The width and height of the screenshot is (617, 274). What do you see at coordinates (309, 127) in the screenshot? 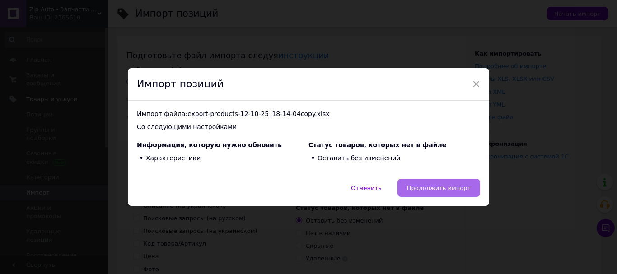
I see `div: Со следующими настройками` at bounding box center [309, 127].